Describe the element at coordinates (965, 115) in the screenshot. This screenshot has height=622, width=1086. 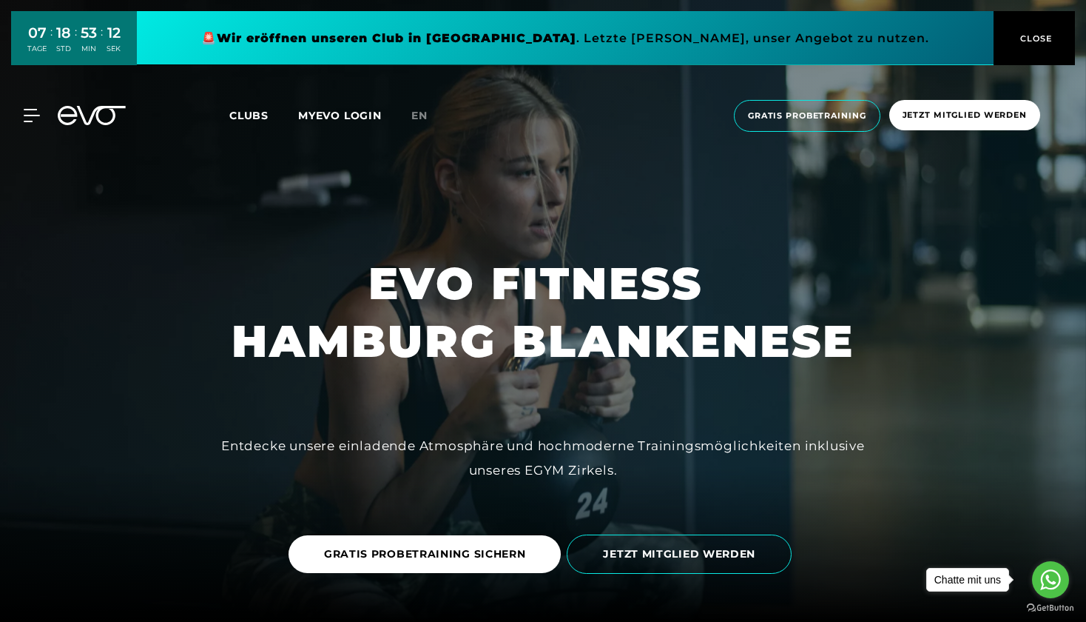
I see `span: Jetzt Mitglied werden` at that location.